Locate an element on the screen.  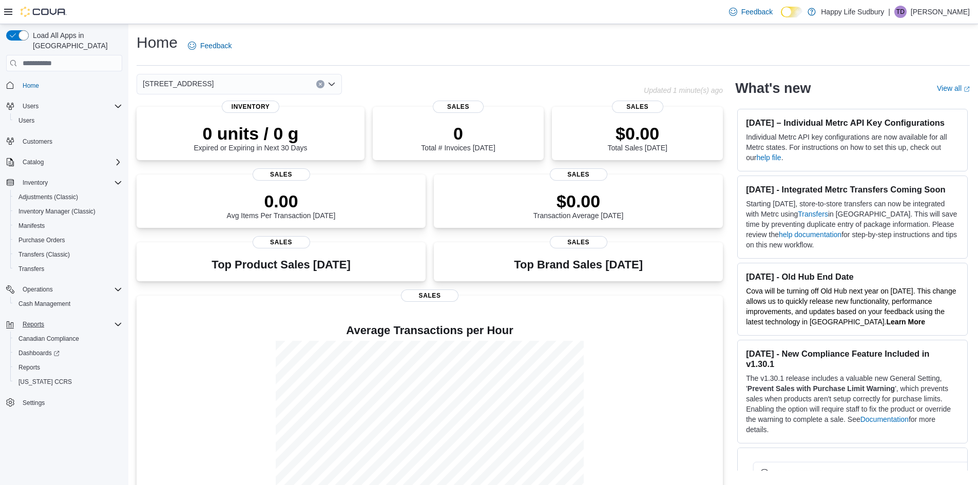
span: Dark Mode is located at coordinates (781, 17).